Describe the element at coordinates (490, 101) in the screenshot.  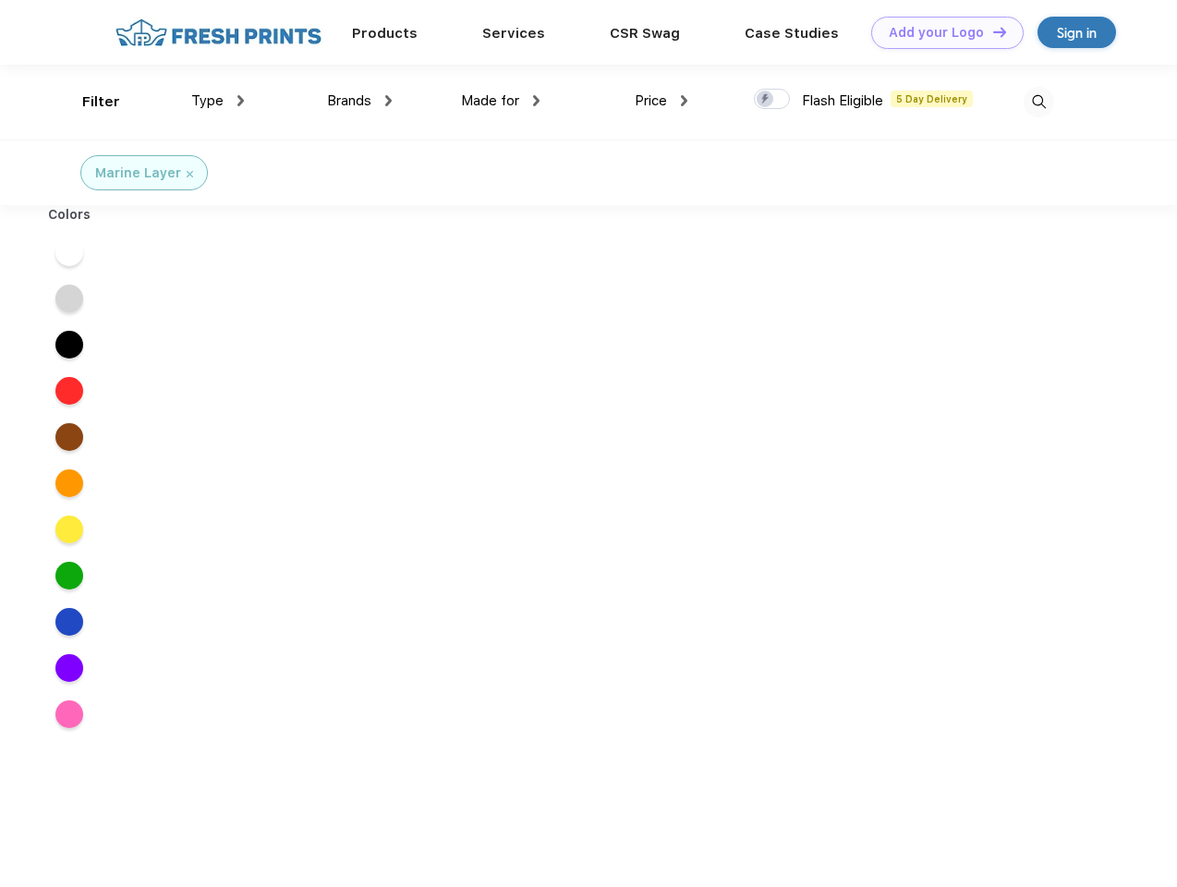
I see `span: Made for` at that location.